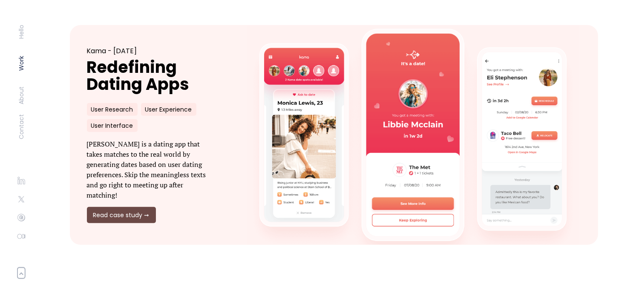  What do you see at coordinates (112, 110) in the screenshot?
I see `div: User Research` at bounding box center [112, 110].